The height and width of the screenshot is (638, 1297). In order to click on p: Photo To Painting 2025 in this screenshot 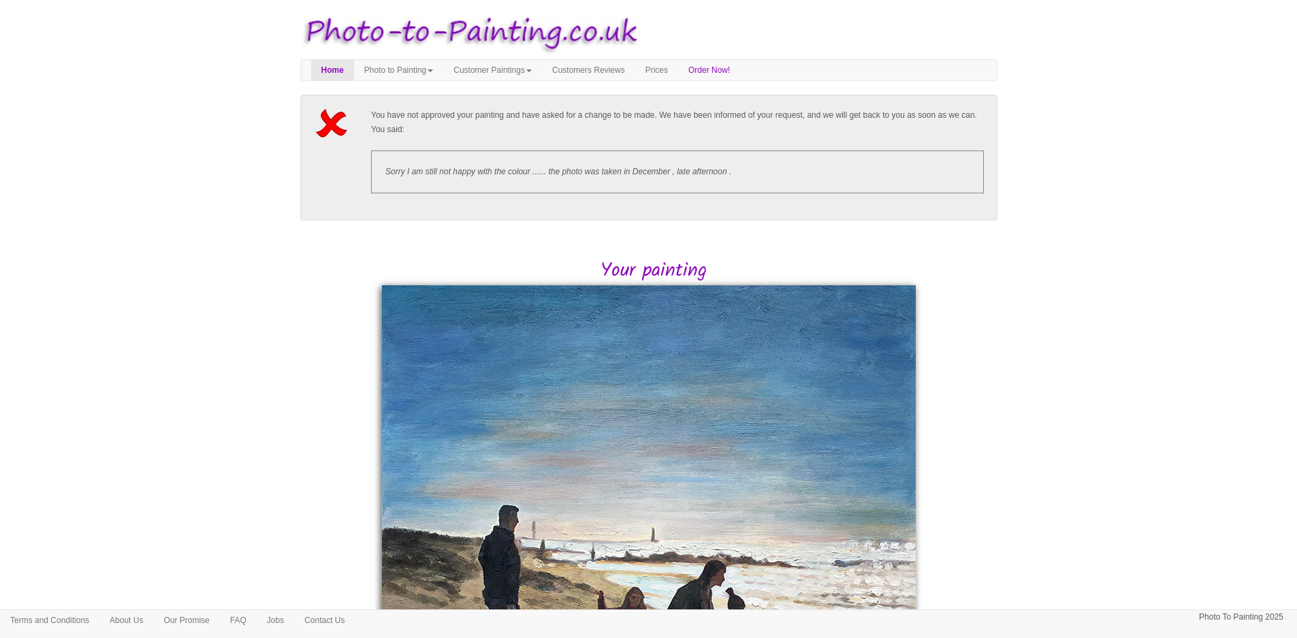, I will do `click(1241, 617)`.